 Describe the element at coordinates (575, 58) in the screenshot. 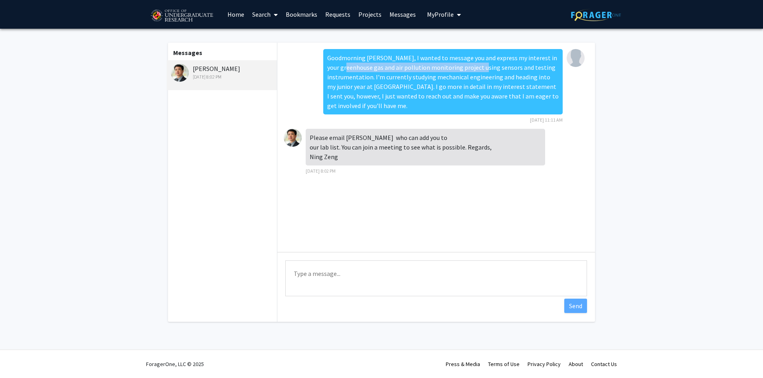

I see `img: Degan Hillyard` at that location.